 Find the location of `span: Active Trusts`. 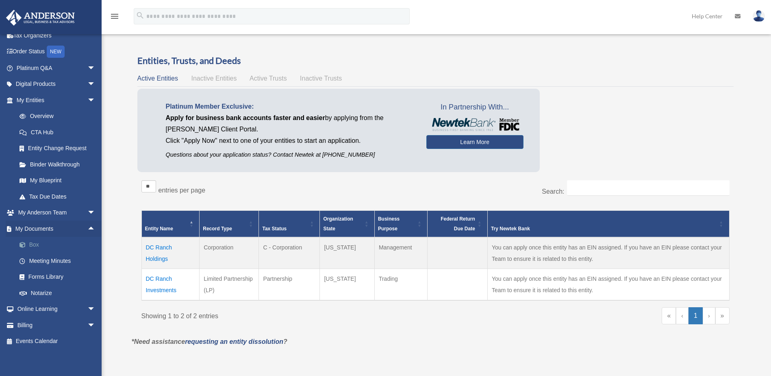

span: Active Trusts is located at coordinates (268, 78).